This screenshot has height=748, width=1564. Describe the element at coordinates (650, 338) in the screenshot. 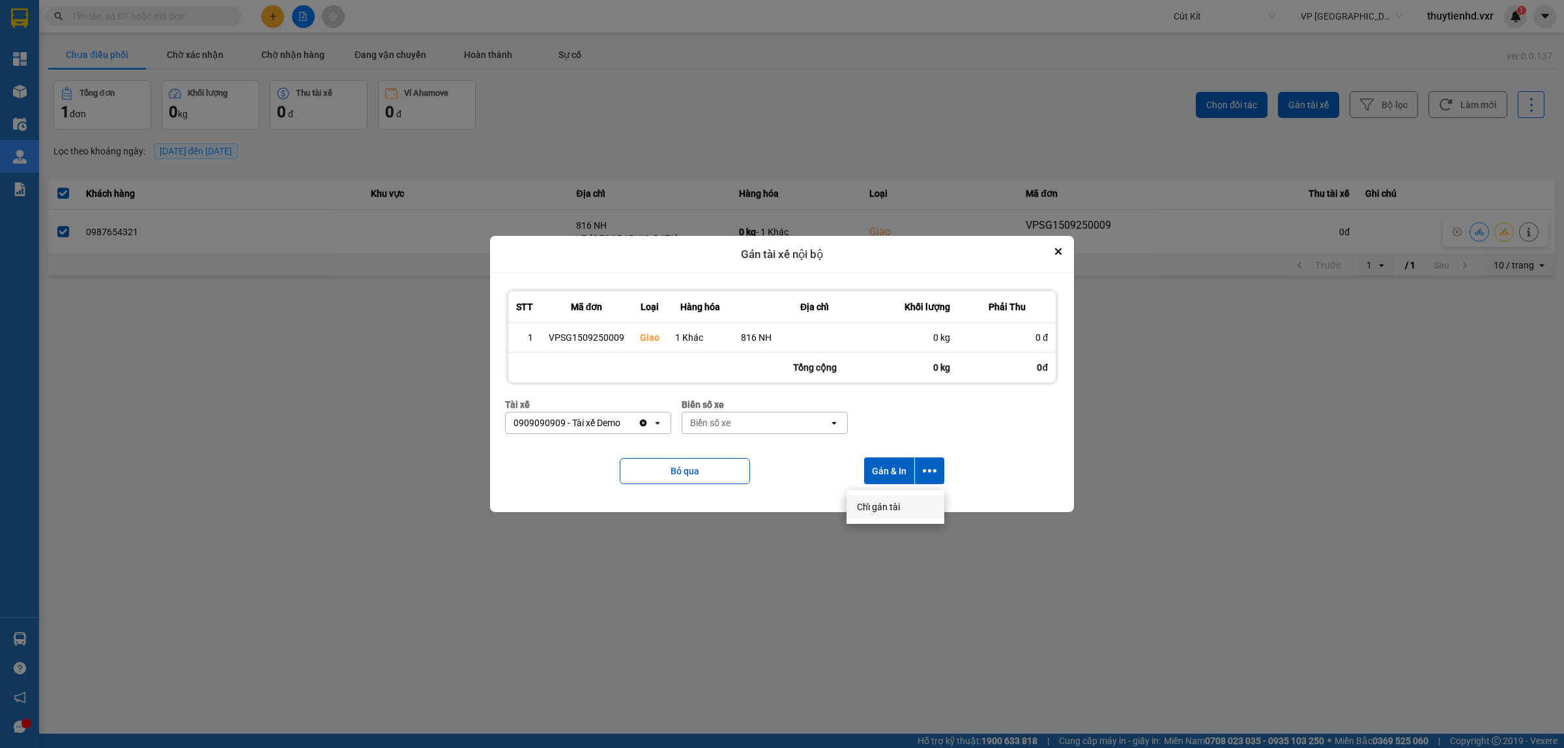

I see `div: Giao` at that location.